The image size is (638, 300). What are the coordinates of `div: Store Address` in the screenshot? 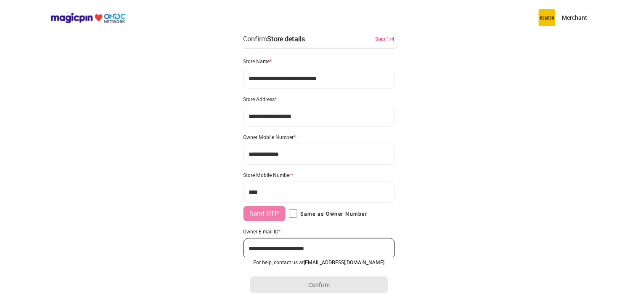 It's located at (319, 99).